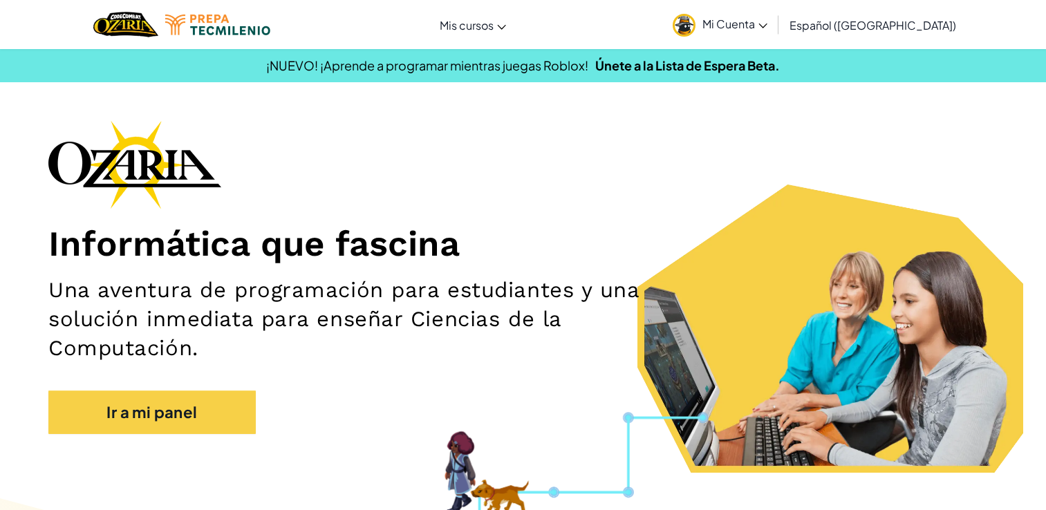 This screenshot has height=510, width=1046. What do you see at coordinates (467, 25) in the screenshot?
I see `span: Mis cursos` at bounding box center [467, 25].